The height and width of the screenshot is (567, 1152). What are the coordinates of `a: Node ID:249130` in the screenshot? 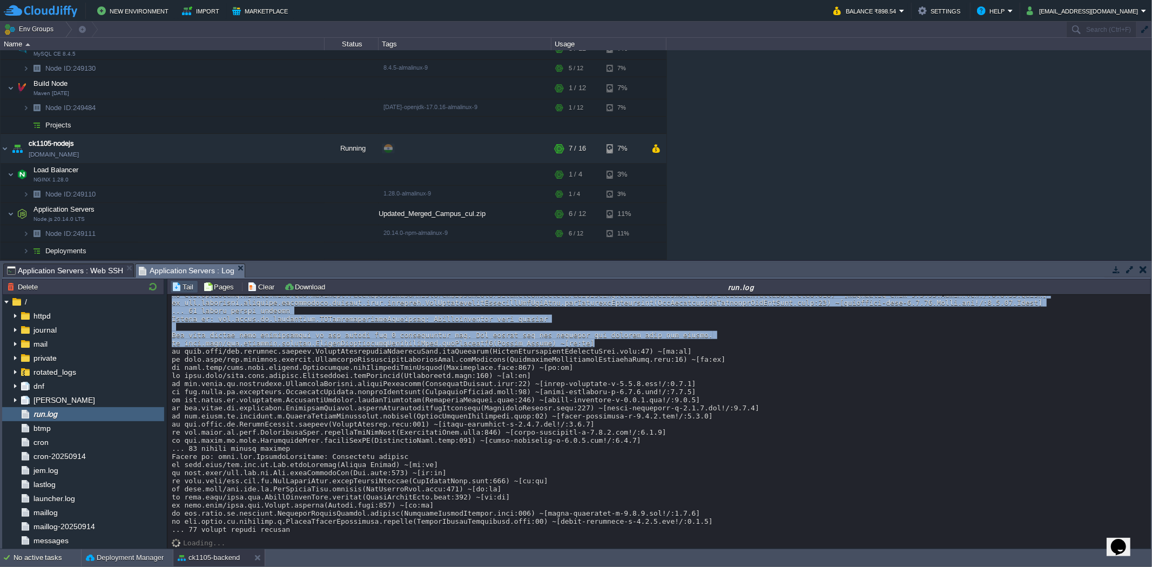 It's located at (71, 68).